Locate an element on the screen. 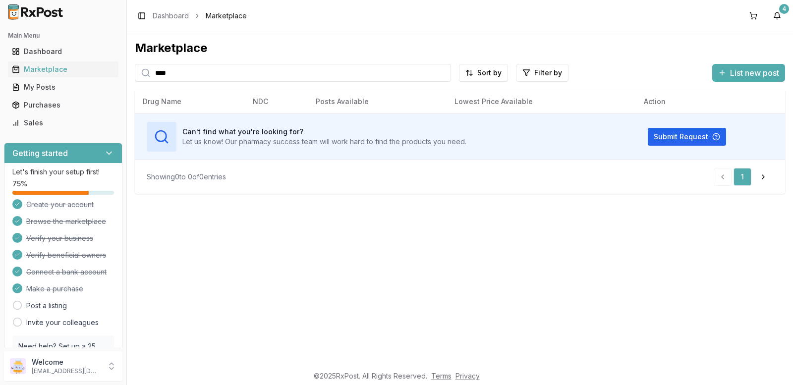 The height and width of the screenshot is (385, 793). div: Dashboard is located at coordinates (63, 52).